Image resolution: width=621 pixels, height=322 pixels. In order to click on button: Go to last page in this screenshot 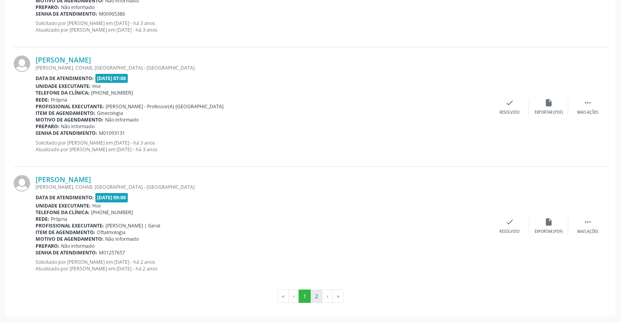, I will do `click(338, 296)`.